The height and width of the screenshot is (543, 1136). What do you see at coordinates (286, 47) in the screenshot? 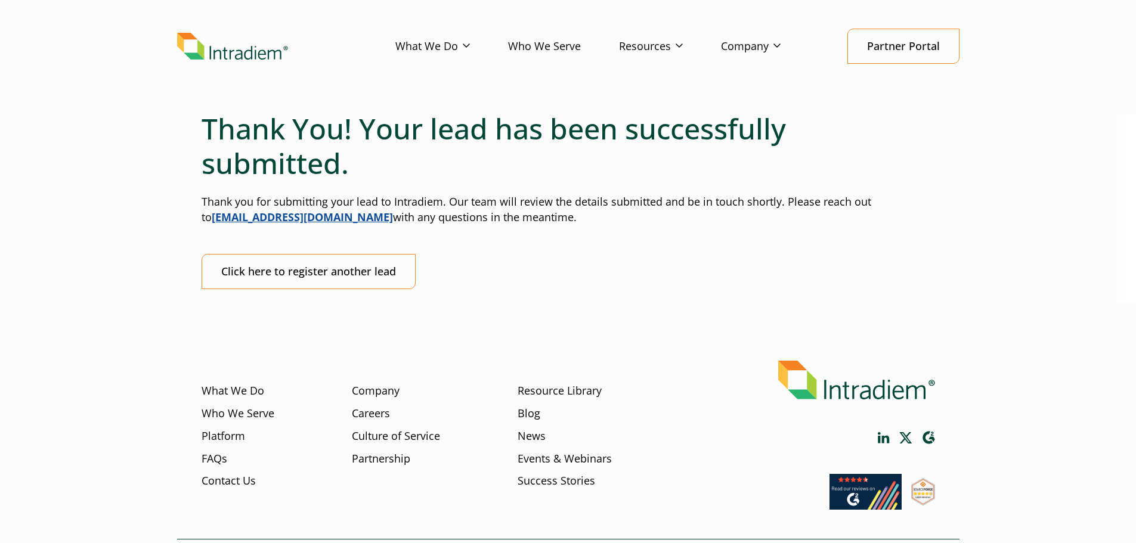
I see `a: Link to homepage of Intradiem` at bounding box center [286, 47].